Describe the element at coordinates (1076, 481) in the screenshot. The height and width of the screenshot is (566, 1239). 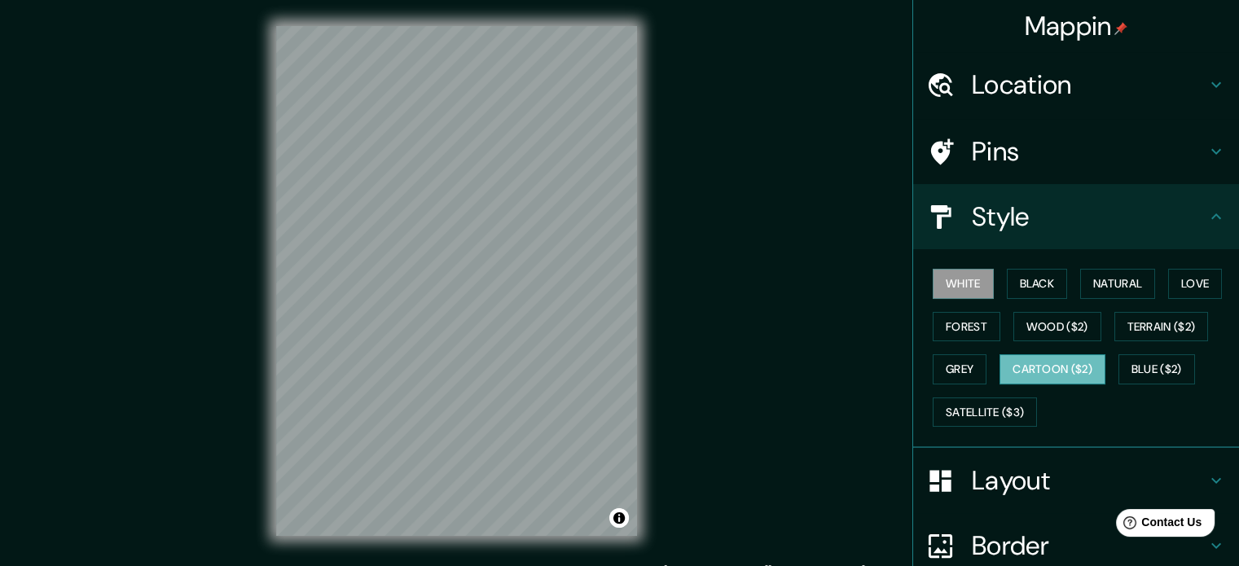
I see `div: Layout` at that location.